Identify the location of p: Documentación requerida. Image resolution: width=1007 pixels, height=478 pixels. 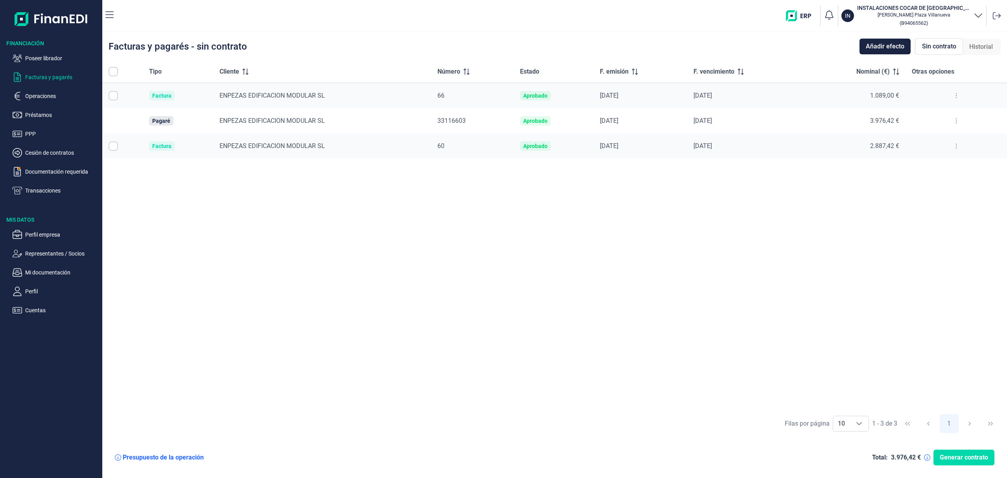
(62, 172).